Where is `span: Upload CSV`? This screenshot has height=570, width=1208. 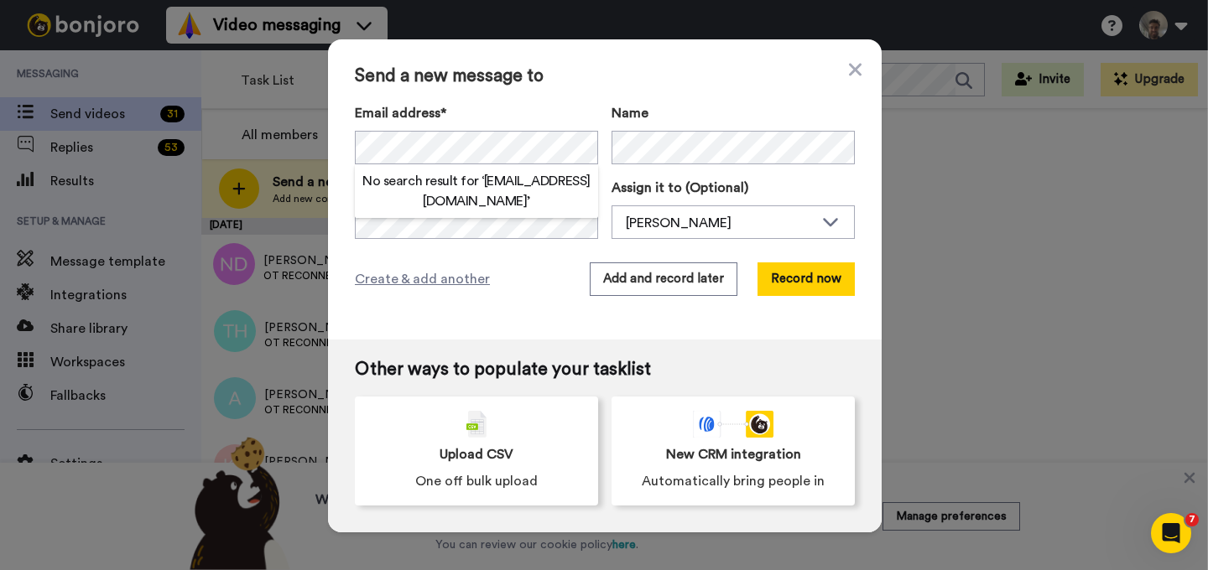
span: Upload CSV is located at coordinates (477, 455).